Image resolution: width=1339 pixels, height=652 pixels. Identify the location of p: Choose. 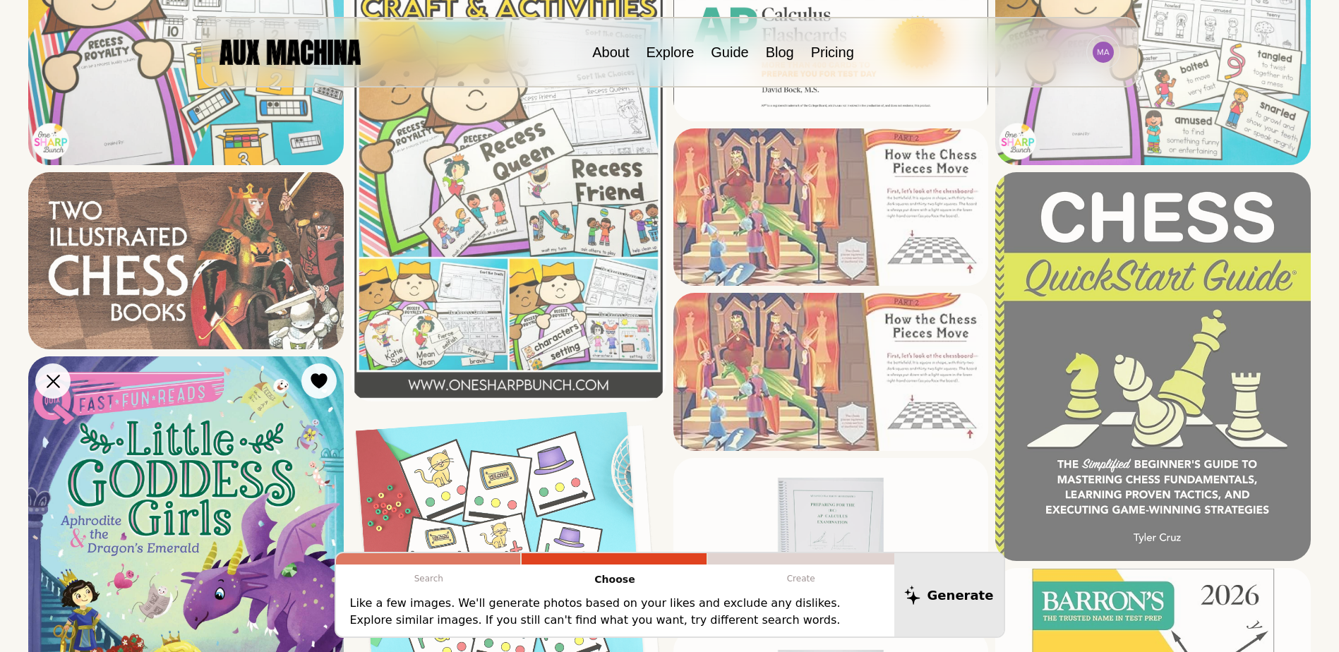
(615, 579).